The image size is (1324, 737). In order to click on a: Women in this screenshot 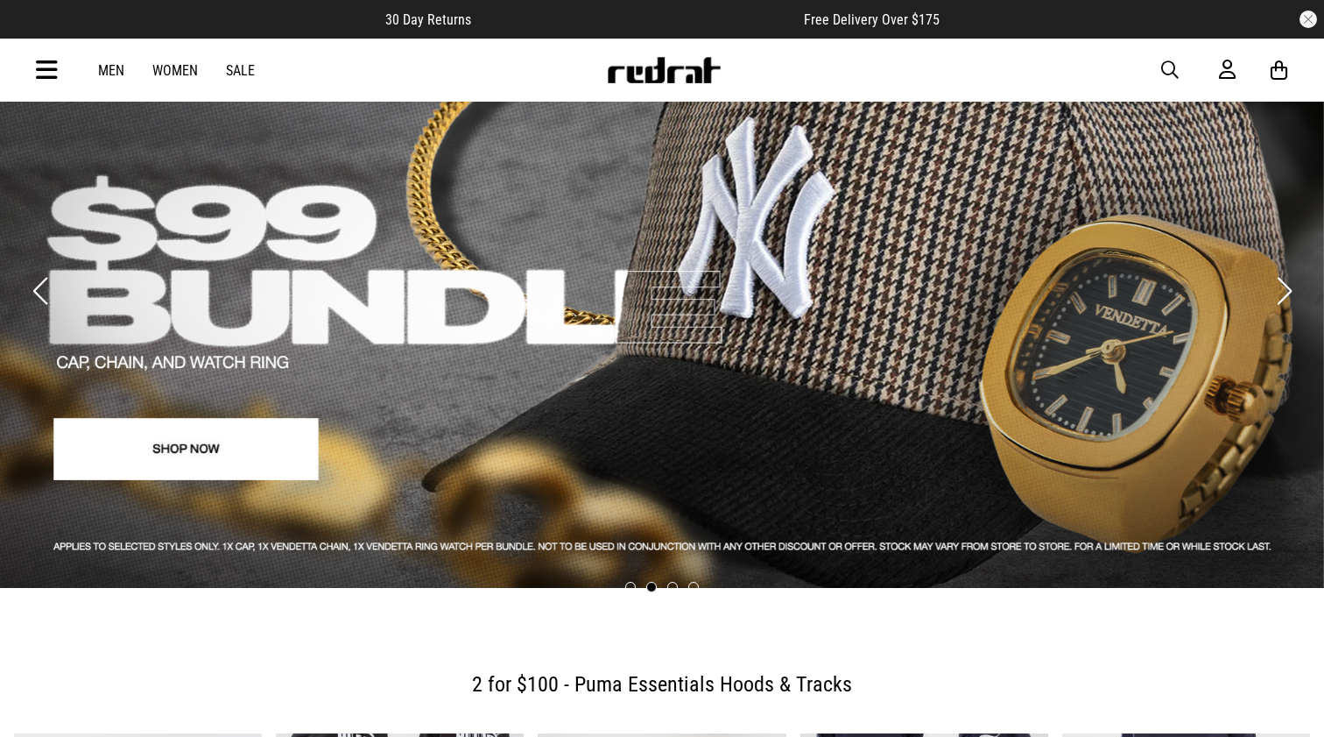, I will do `click(175, 70)`.